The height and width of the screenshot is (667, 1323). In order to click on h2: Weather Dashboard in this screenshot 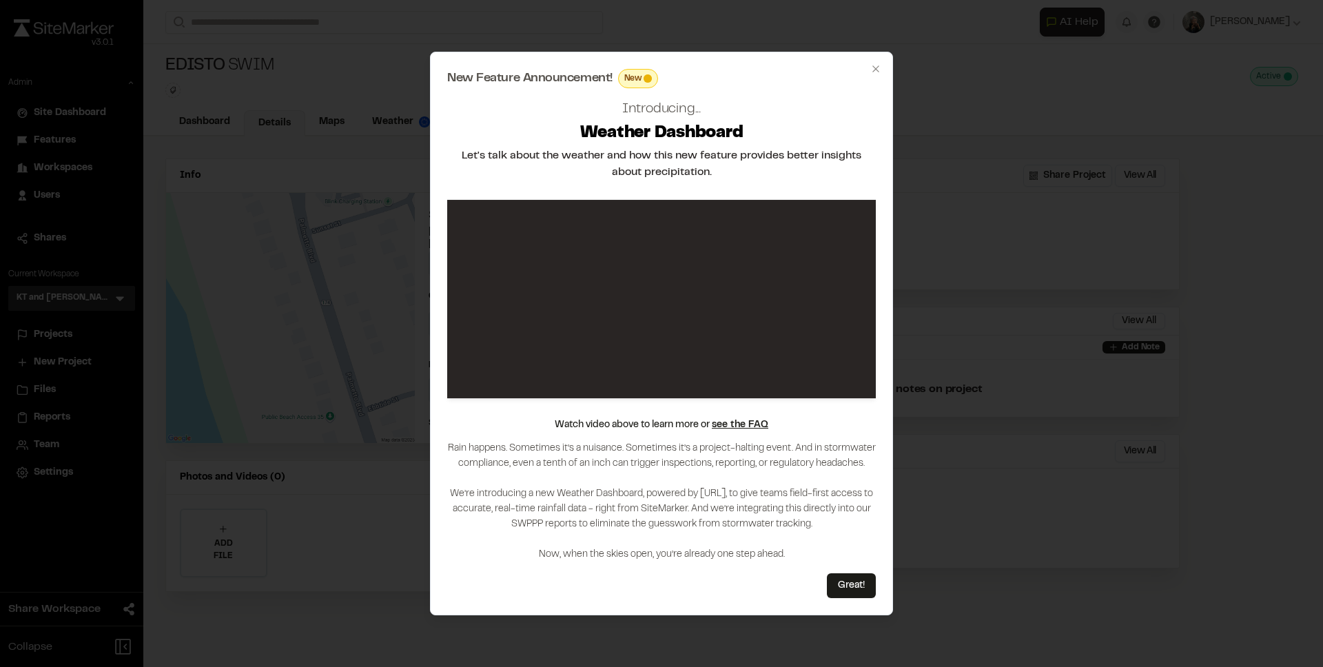, I will do `click(661, 134)`.